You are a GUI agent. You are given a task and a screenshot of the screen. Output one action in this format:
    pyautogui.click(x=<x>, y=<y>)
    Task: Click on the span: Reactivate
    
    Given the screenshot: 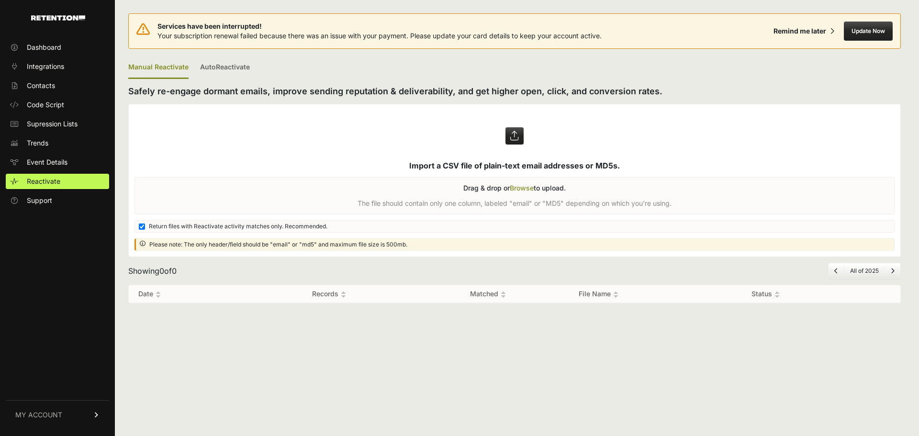 What is the action you would take?
    pyautogui.click(x=44, y=181)
    